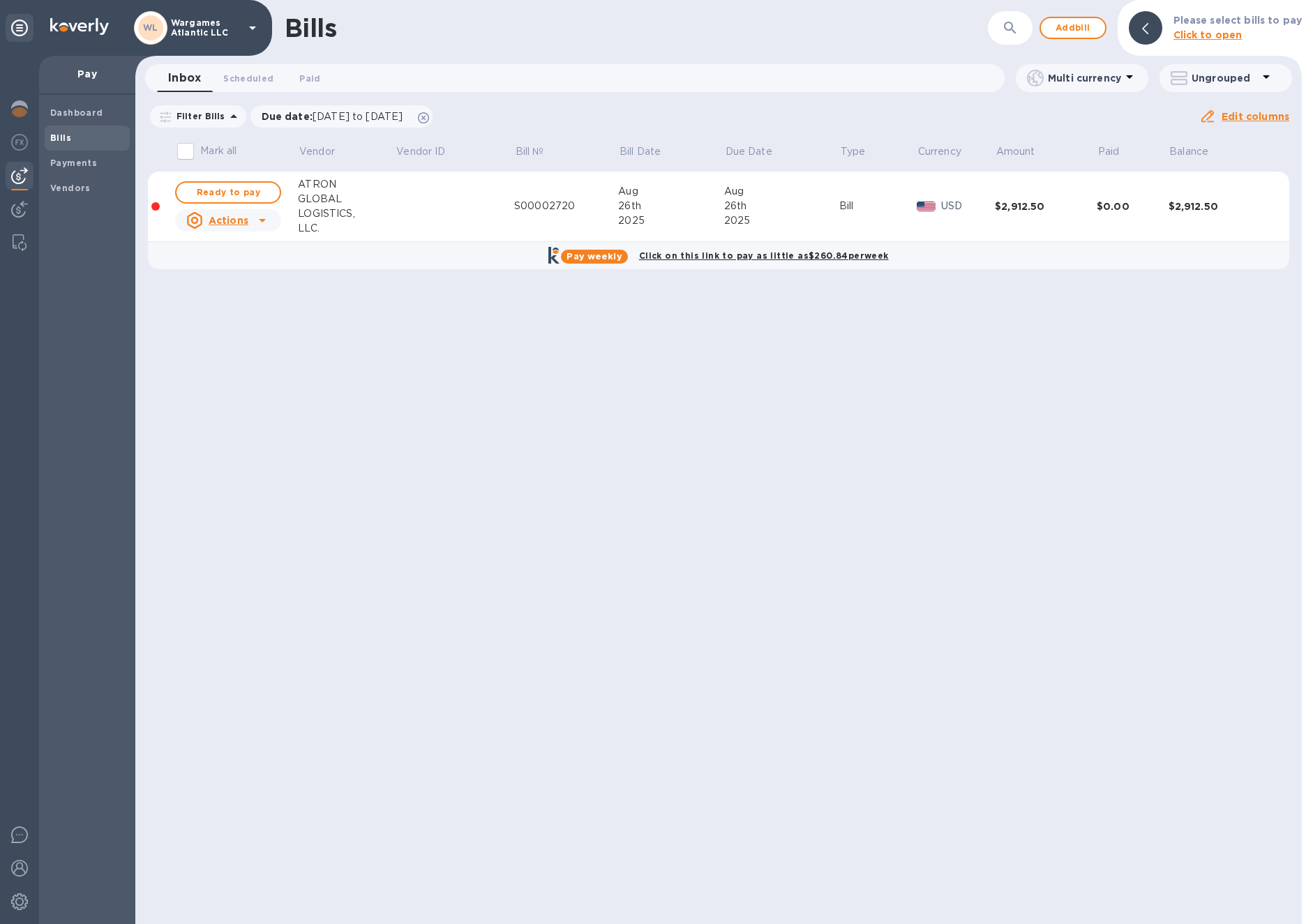 Image resolution: width=1313 pixels, height=924 pixels. I want to click on div: $0.00, so click(1132, 207).